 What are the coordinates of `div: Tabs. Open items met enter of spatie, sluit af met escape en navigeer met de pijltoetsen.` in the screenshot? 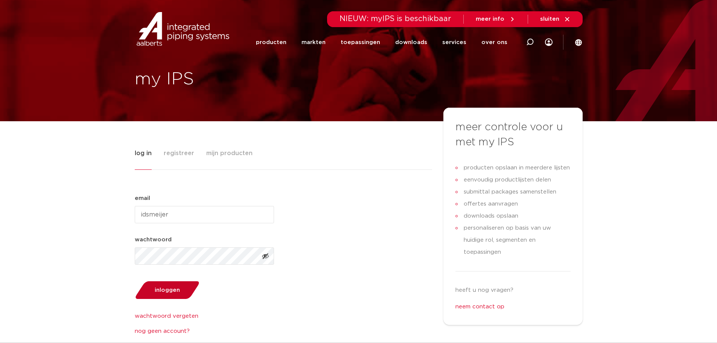 It's located at (359, 241).